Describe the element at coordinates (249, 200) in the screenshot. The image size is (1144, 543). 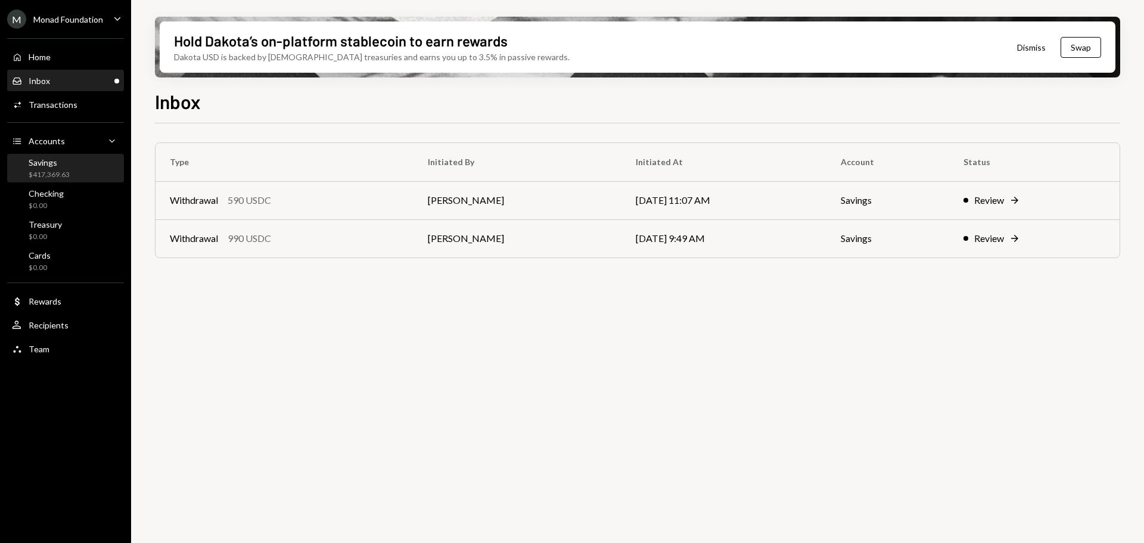
I see `div: 590 USDC` at that location.